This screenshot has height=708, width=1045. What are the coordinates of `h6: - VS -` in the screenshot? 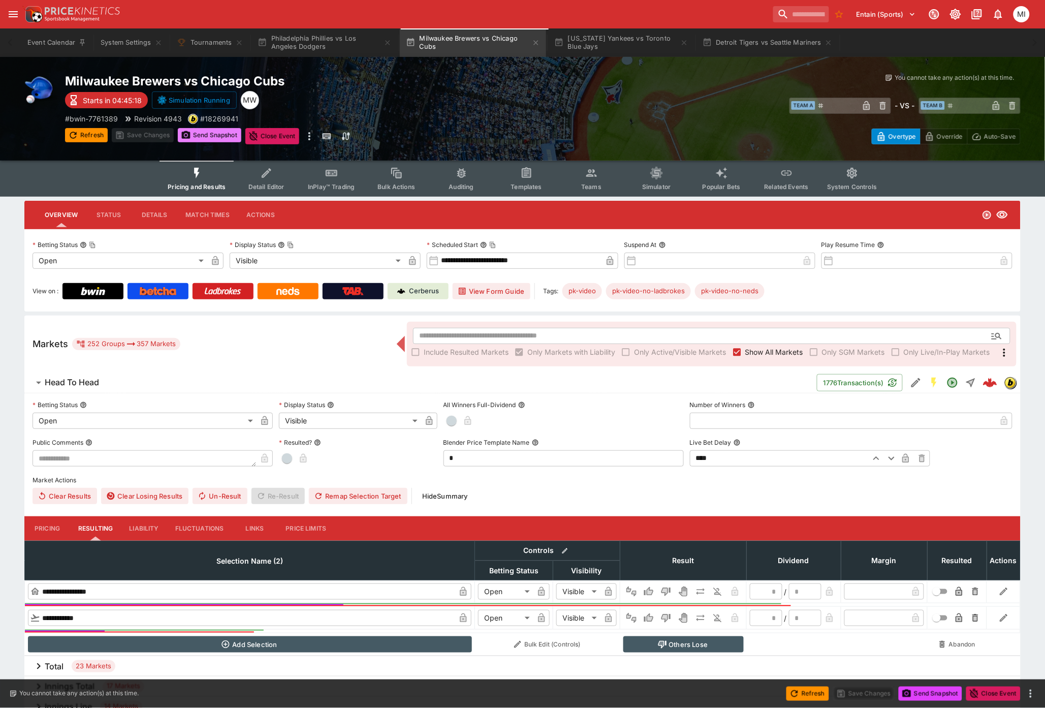 It's located at (905, 105).